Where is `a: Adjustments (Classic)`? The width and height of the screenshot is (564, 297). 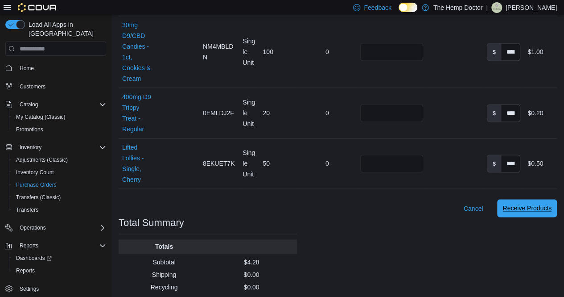 a: Adjustments (Classic) is located at coordinates (42, 160).